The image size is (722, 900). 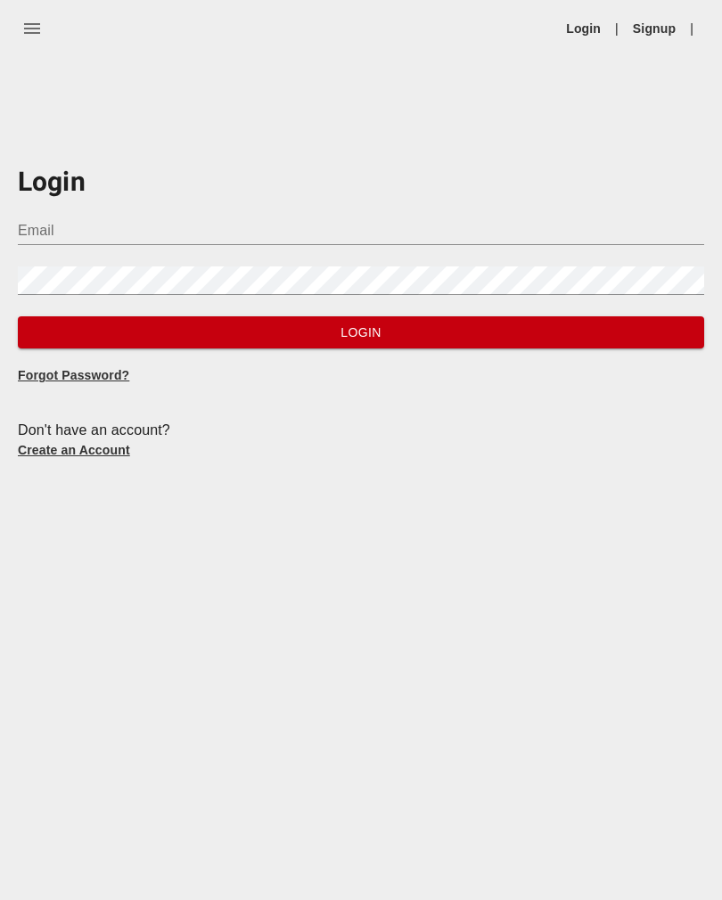 What do you see at coordinates (361, 183) in the screenshot?
I see `h3: Login` at bounding box center [361, 183].